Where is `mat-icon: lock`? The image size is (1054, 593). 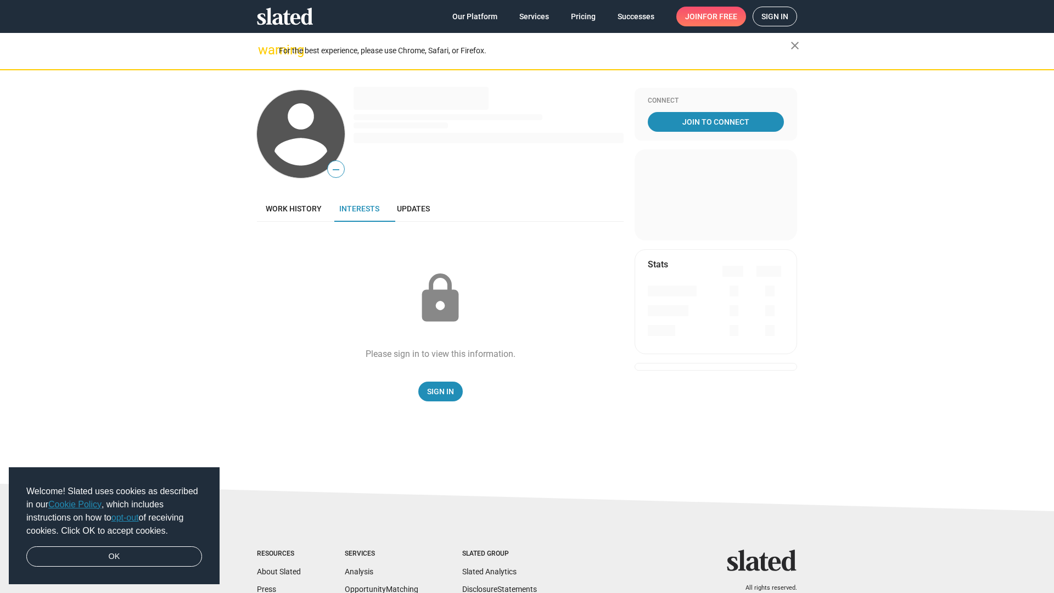 mat-icon: lock is located at coordinates (440, 299).